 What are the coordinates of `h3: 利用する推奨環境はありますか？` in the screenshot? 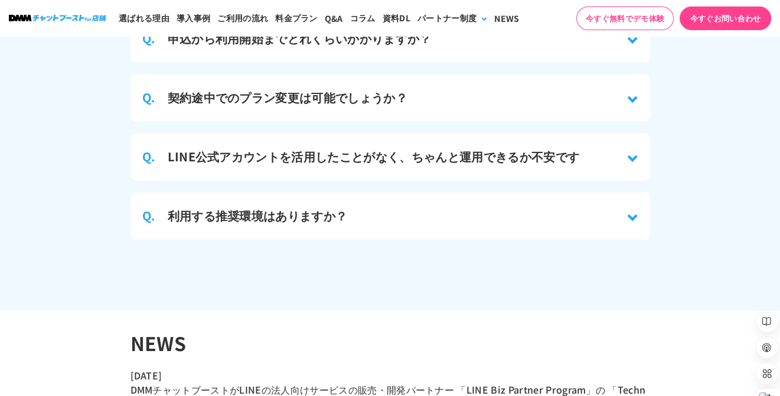 It's located at (257, 215).